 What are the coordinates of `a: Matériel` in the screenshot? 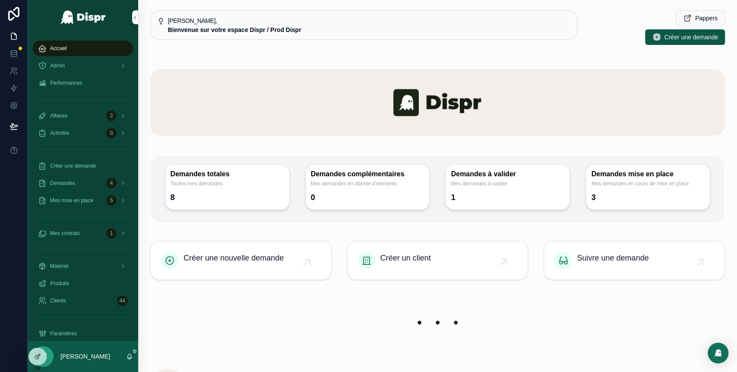 It's located at (83, 266).